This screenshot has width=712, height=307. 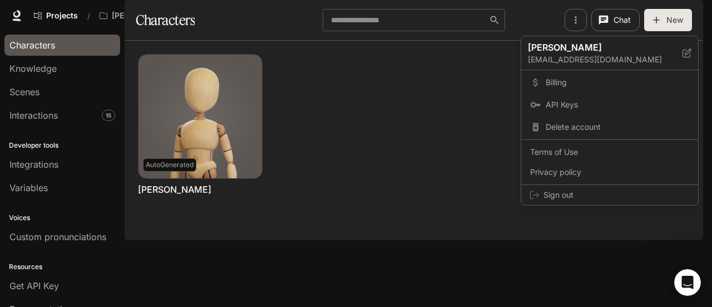 What do you see at coordinates (618, 105) in the screenshot?
I see `span: API Keys` at bounding box center [618, 105].